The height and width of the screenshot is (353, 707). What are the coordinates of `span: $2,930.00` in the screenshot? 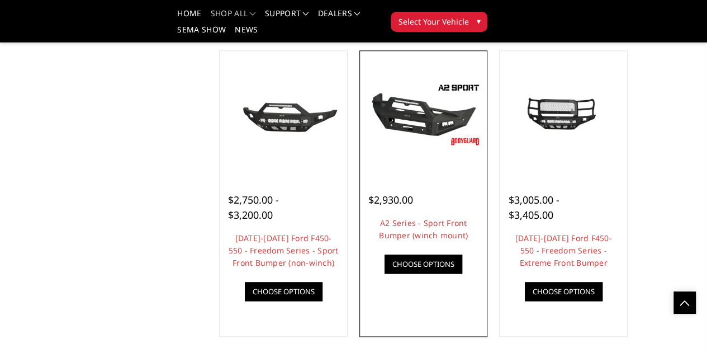 It's located at (391, 200).